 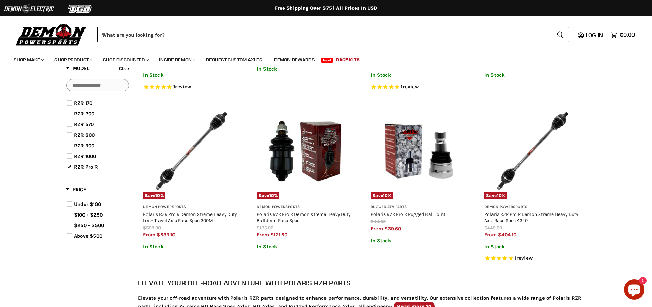 I want to click on span: New!, so click(x=327, y=60).